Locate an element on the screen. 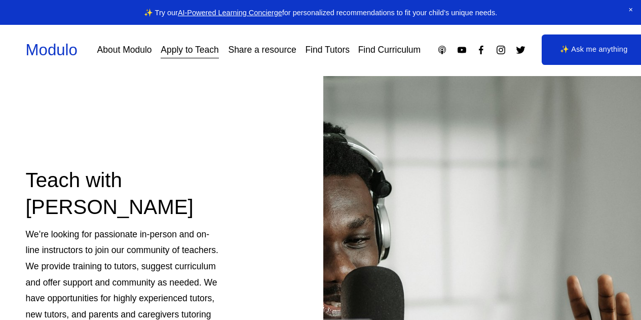  a: Modulo is located at coordinates (52, 50).